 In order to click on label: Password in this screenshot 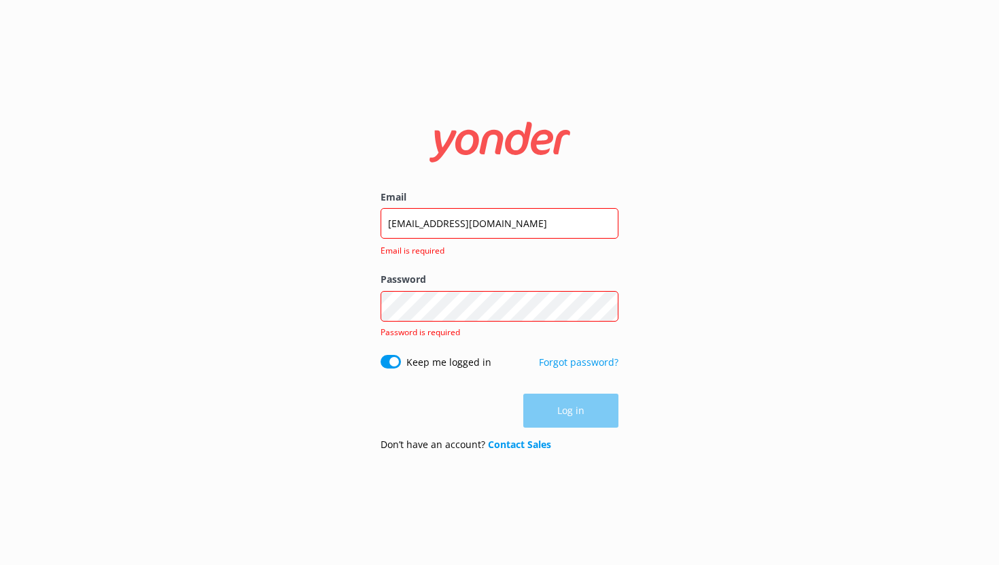, I will do `click(499, 279)`.